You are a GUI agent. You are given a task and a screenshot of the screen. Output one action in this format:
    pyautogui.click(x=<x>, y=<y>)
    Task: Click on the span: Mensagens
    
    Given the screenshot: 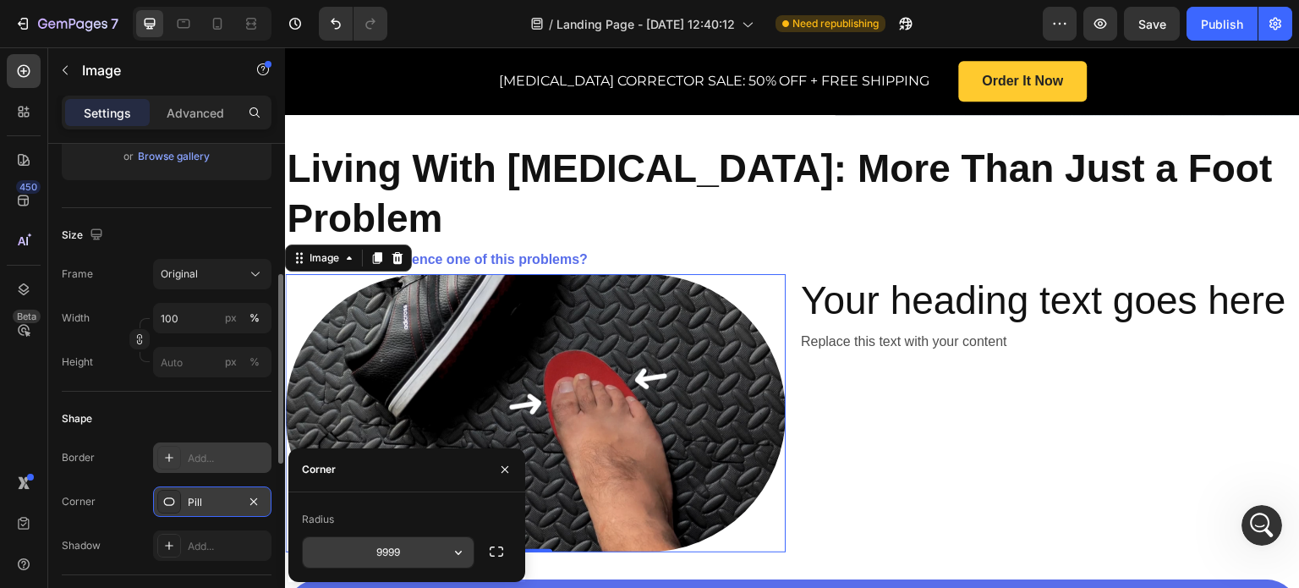 What is the action you would take?
    pyautogui.click(x=253, y=480)
    